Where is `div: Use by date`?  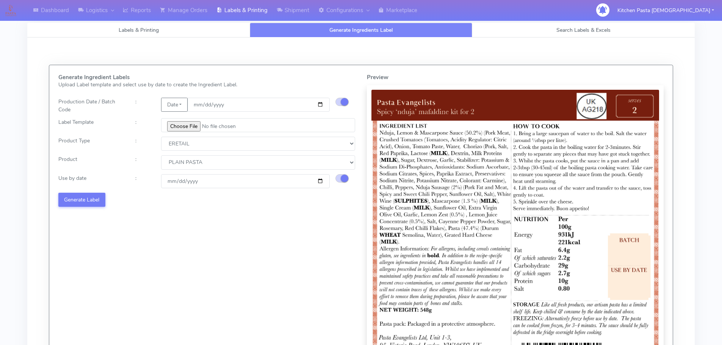
div: Use by date is located at coordinates (91, 181).